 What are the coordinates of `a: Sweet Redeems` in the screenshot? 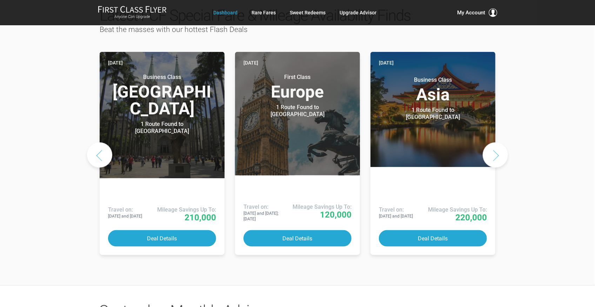 It's located at (308, 13).